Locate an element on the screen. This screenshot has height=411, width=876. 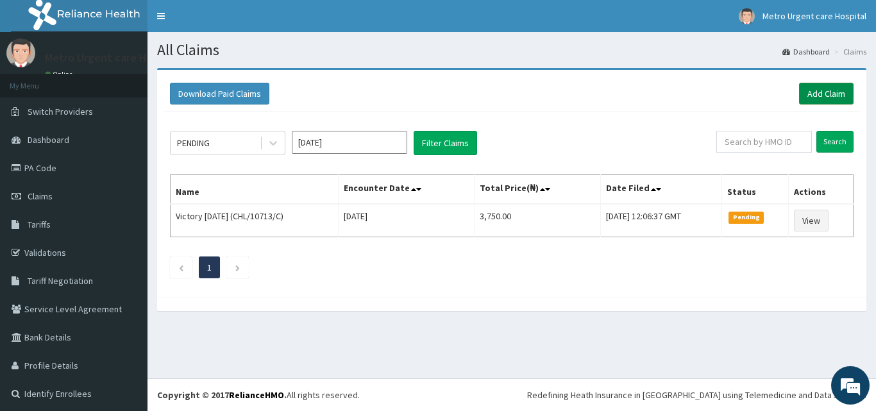
a: Add Claim is located at coordinates (826, 94).